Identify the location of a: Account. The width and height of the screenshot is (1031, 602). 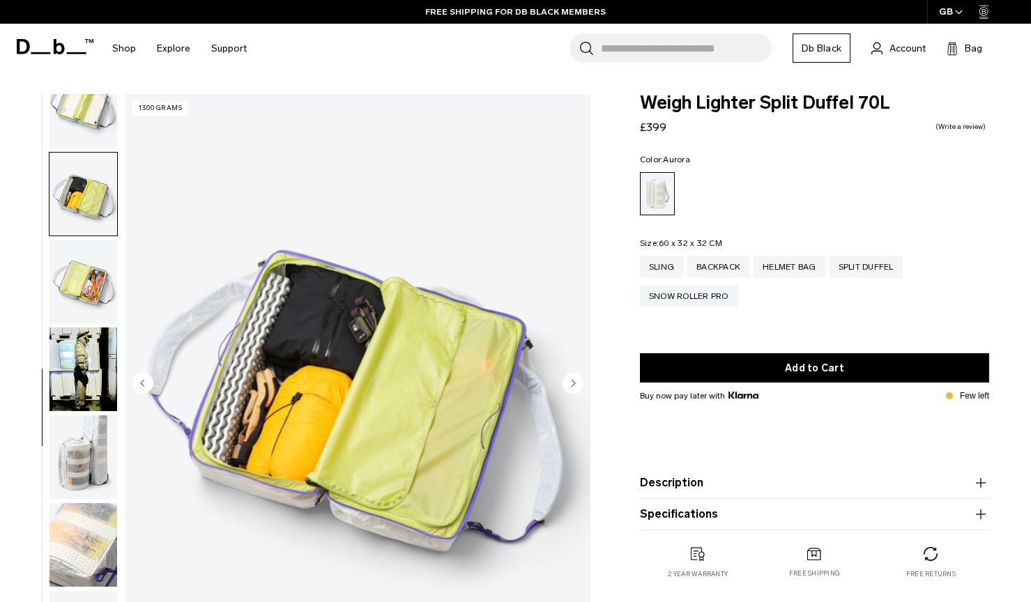
(898, 48).